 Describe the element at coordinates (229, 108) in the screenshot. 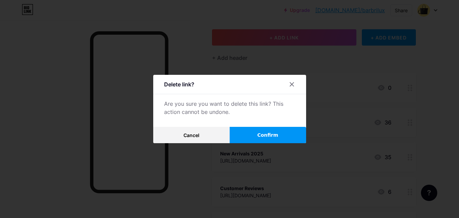

I see `div: Are you sure you want to delete this link? This action cannot be undone.` at that location.